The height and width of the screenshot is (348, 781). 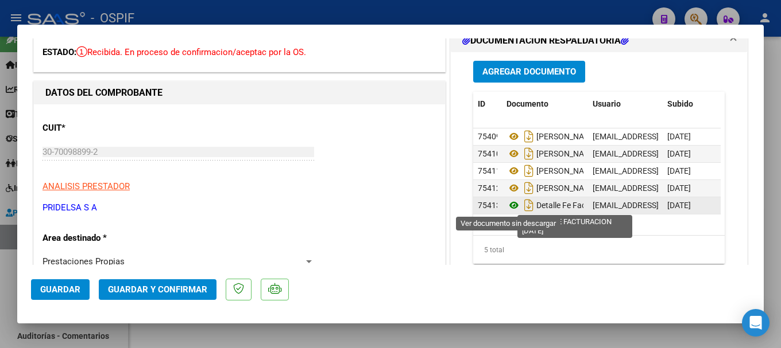 What do you see at coordinates (239, 208) in the screenshot?
I see `p: PRIDELSA S A` at bounding box center [239, 208].